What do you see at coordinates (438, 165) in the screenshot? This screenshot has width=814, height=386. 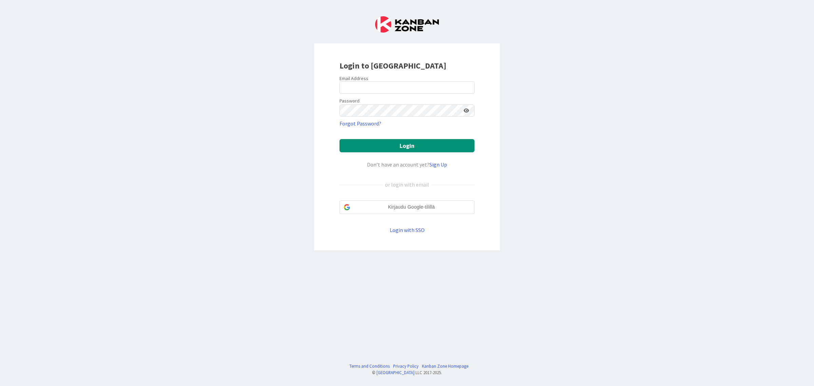 I see `a: Sign Up` at bounding box center [438, 165].